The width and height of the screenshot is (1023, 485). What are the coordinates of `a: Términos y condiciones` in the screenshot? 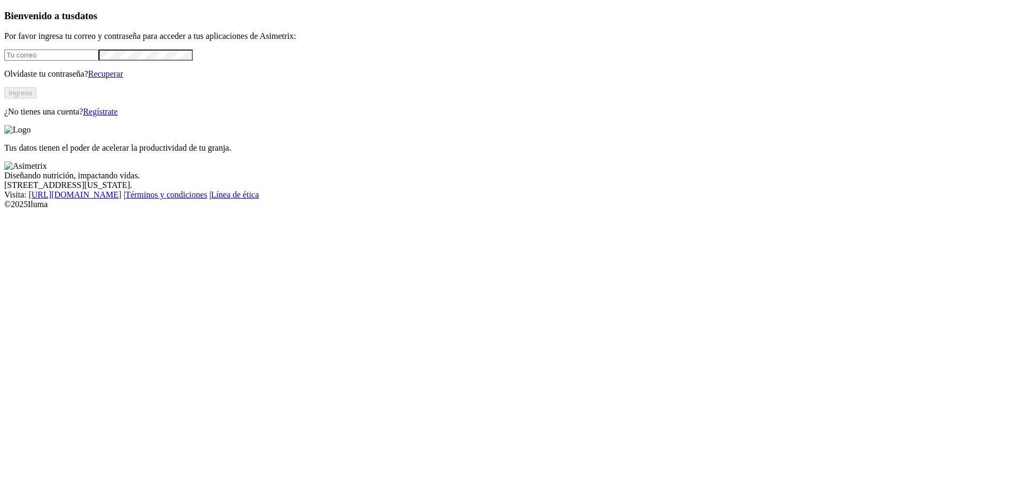 It's located at (166, 195).